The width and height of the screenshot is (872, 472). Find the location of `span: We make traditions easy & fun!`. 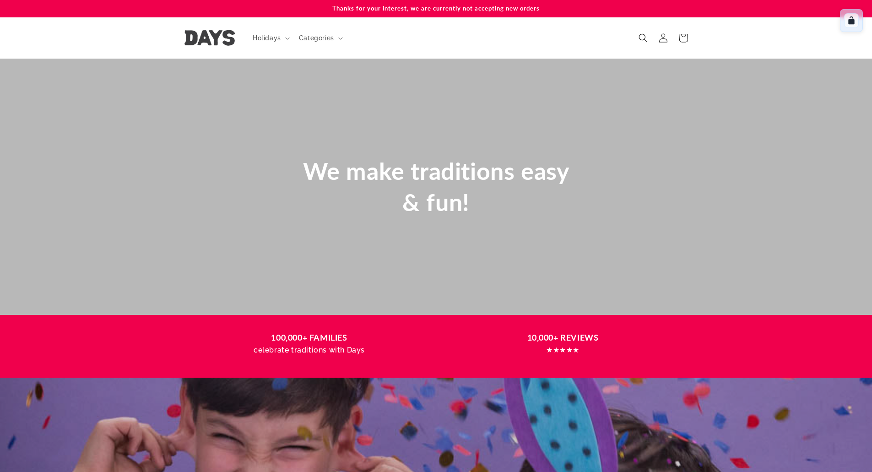

span: We make traditions easy & fun! is located at coordinates (436, 186).